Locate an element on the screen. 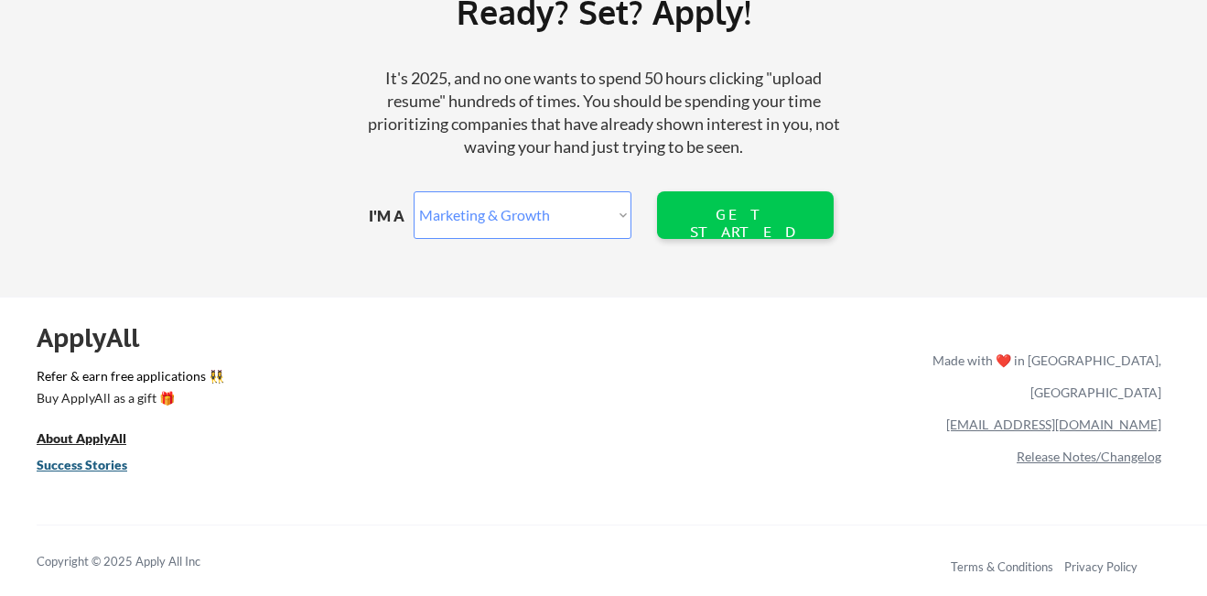  a: Success Stories is located at coordinates (94, 467).